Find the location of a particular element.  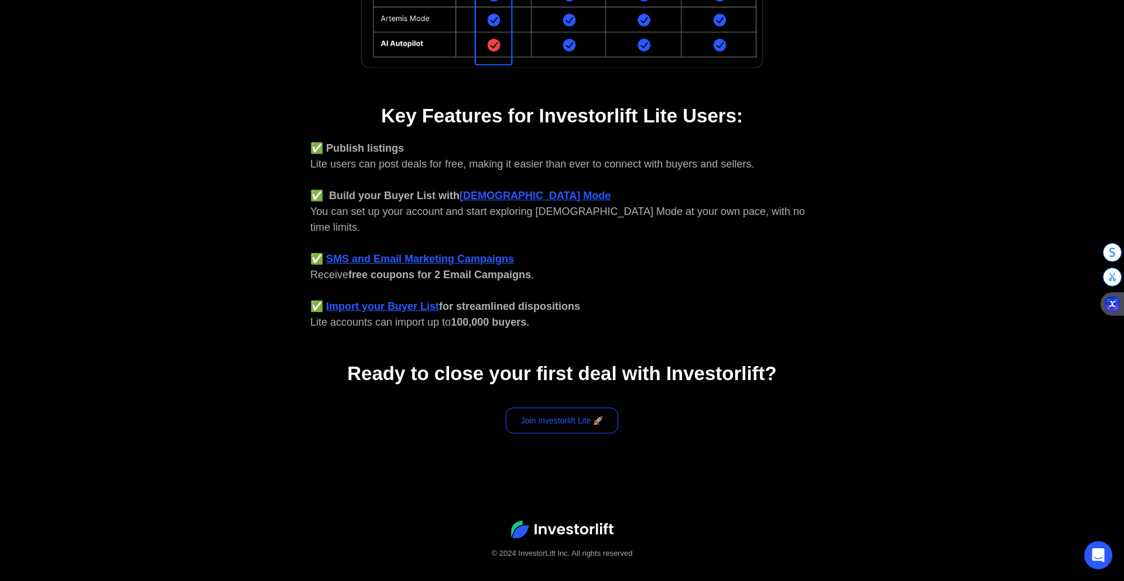

div: Lite users can post deals for free, making it easier than ever to connect with buyers and sellers... is located at coordinates (562, 235).